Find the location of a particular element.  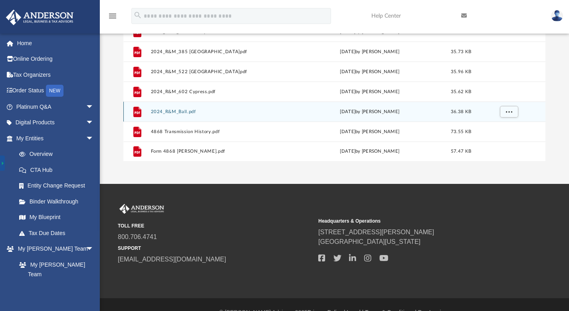

a: Tax Due Dates is located at coordinates (58, 233).